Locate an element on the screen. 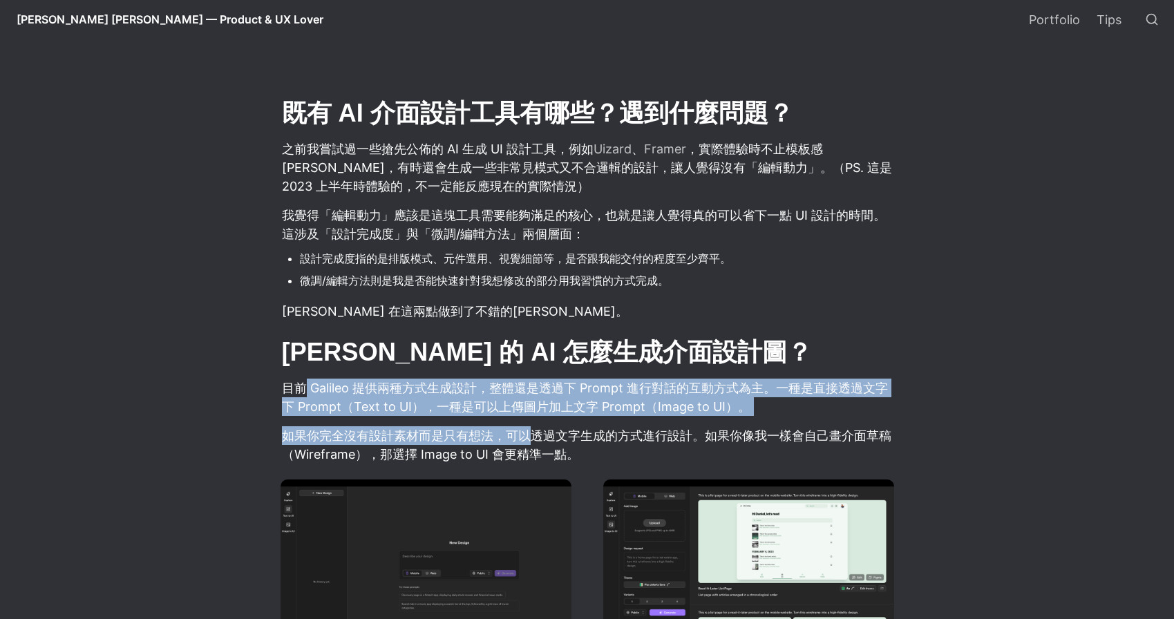 The height and width of the screenshot is (619, 1174). p: 如果你完全沒有設計素材而是只有想法，可以透過文字生成的方式進行設計。如果你像我一樣會自己畫介面草稿（Wireframe），那選擇 Image to UI 會更精準一點。 is located at coordinates (587, 445).